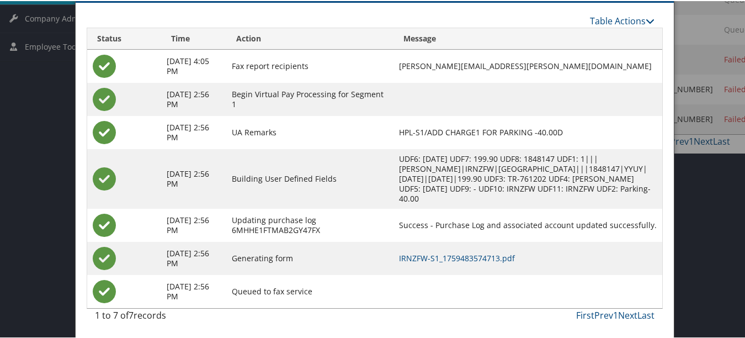  Describe the element at coordinates (310, 224) in the screenshot. I see `td: Updating purchase log 6MHHE1FTMAB2GY47FX` at that location.